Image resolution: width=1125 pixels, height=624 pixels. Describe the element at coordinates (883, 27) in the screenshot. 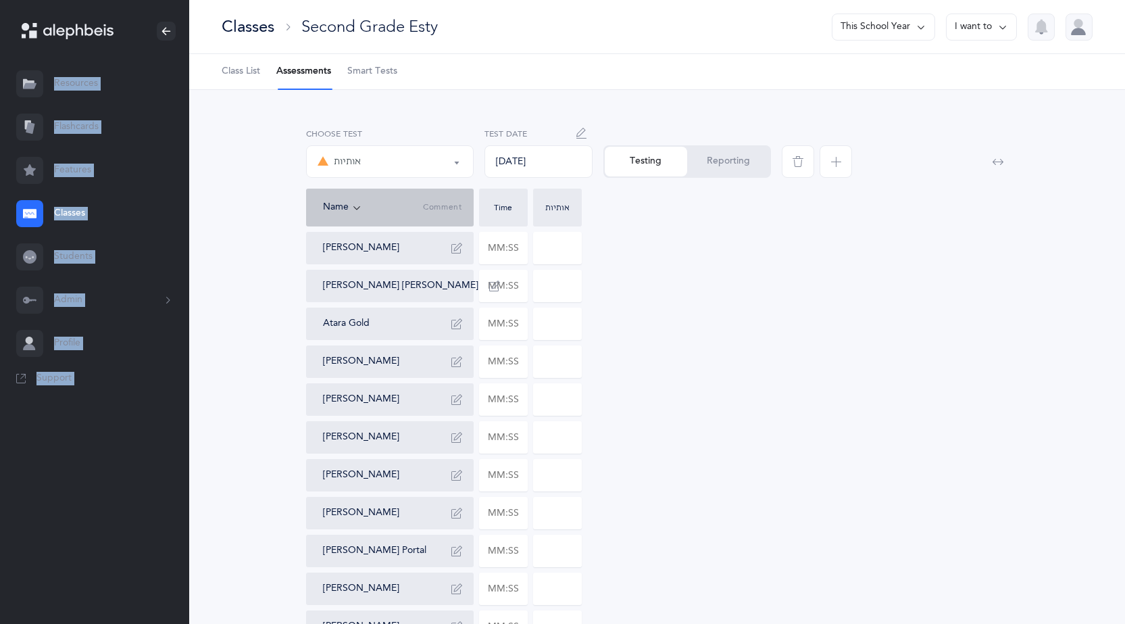

I see `button: This School Year` at that location.